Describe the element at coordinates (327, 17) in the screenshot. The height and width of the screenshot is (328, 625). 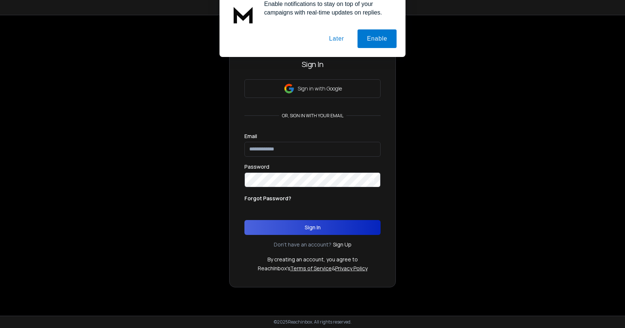
I see `div: Enable notifications to stay on top of your campaigns with real-time updates on replies.` at that location.